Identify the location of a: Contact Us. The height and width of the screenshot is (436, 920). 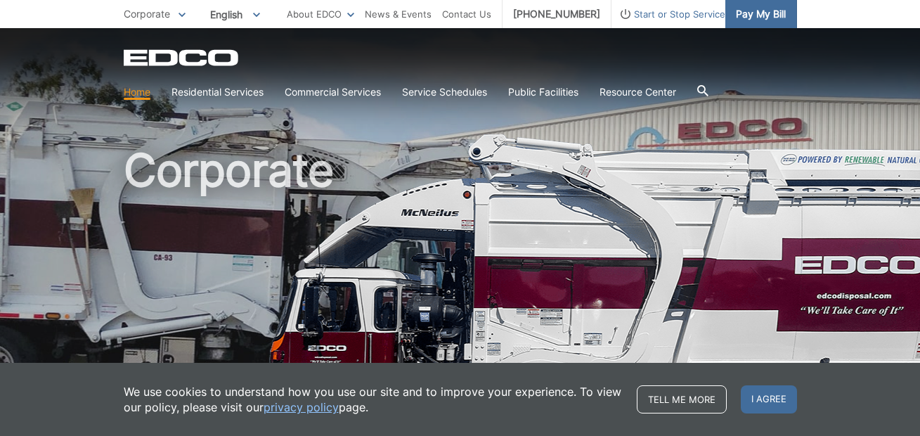
(467, 14).